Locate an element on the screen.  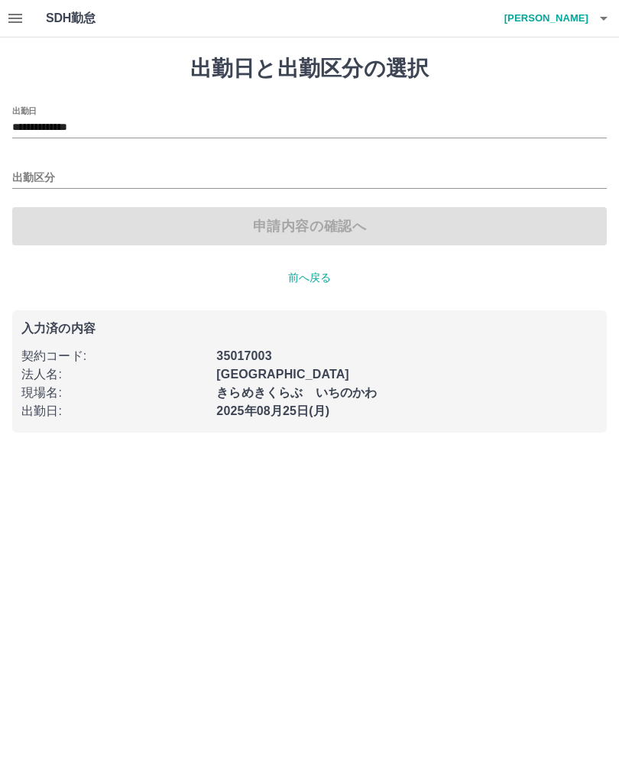
p: 前へ戻る is located at coordinates (309, 277).